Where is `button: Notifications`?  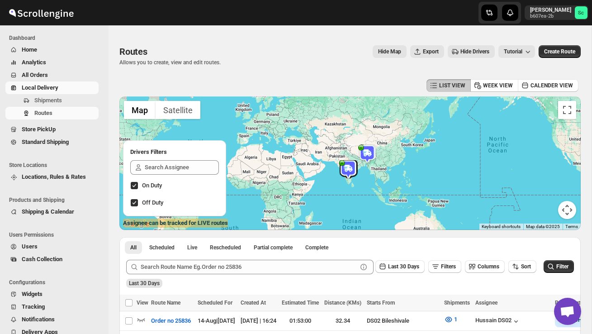 button: Notifications is located at coordinates (52, 319).